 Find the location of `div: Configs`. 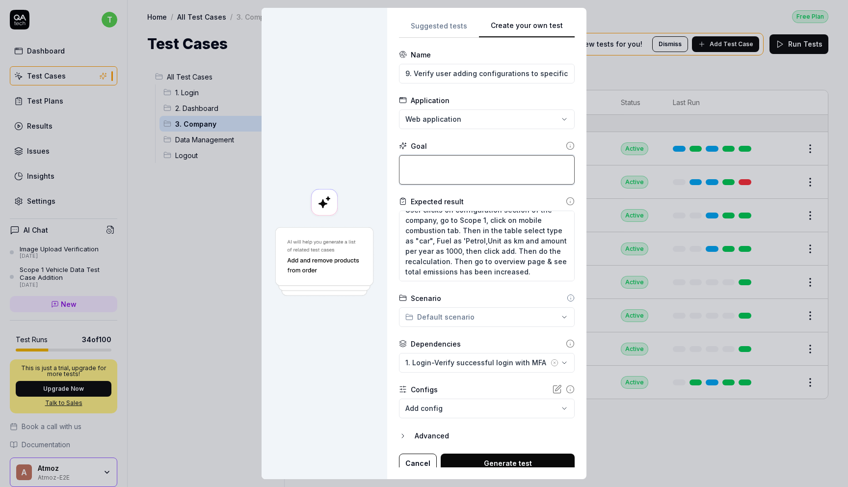

div: Configs is located at coordinates (424, 389).